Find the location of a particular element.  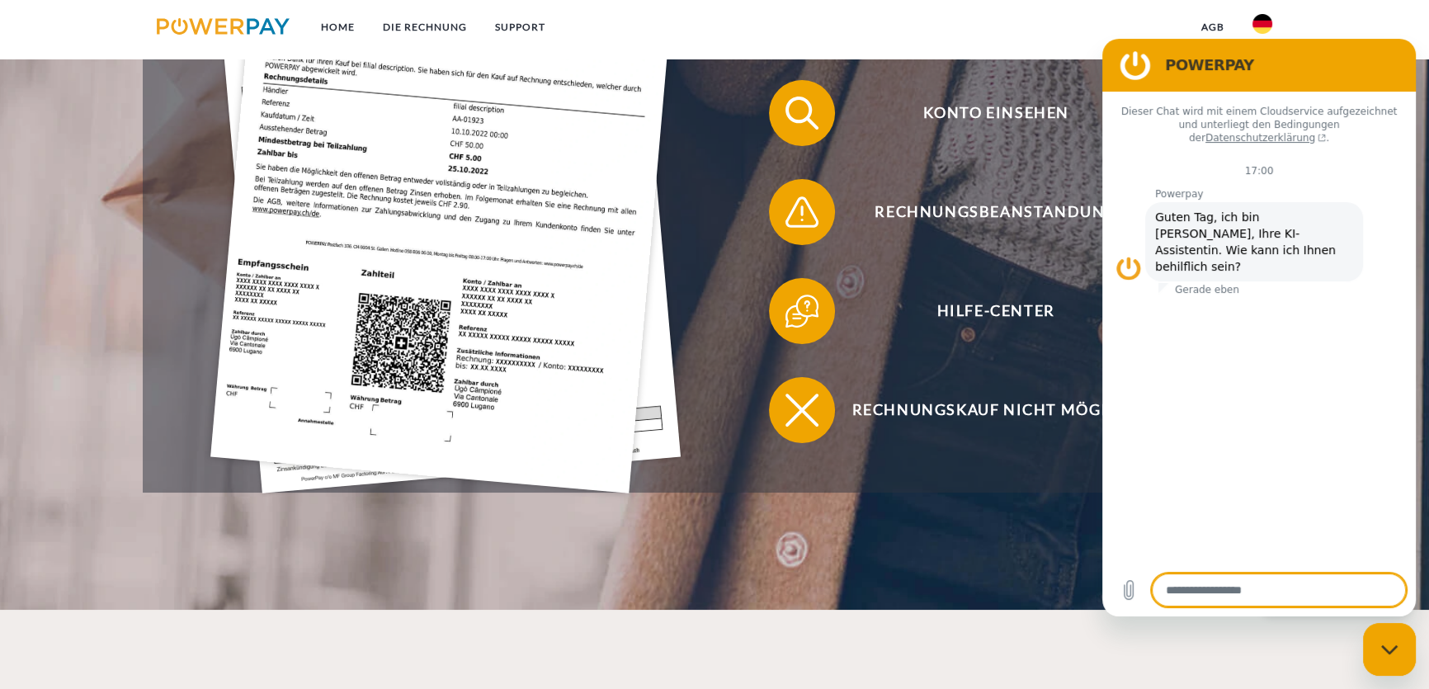

img: de is located at coordinates (1262, 24).